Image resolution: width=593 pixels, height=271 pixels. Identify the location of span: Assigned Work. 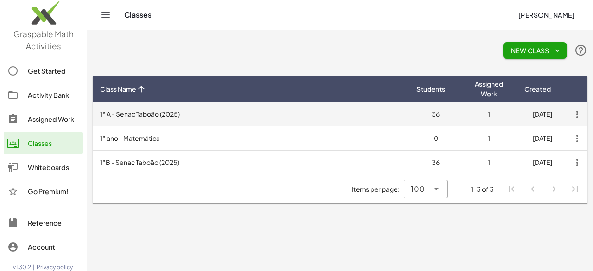
(489, 89).